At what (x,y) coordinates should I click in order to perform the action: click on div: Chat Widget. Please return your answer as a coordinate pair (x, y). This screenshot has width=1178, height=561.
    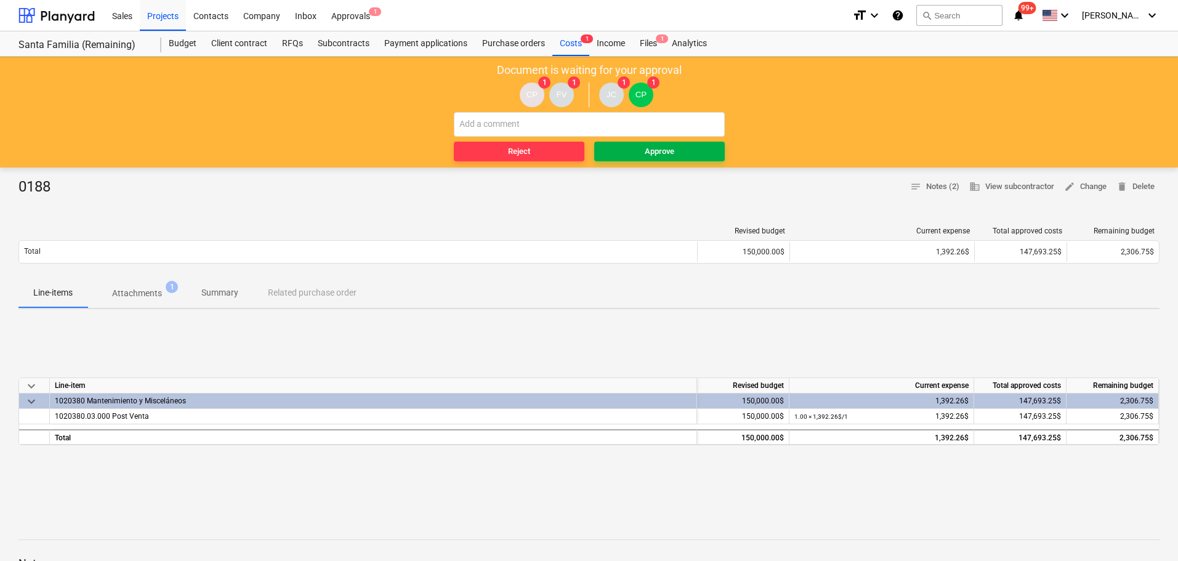
    Looking at the image, I should click on (1147, 532).